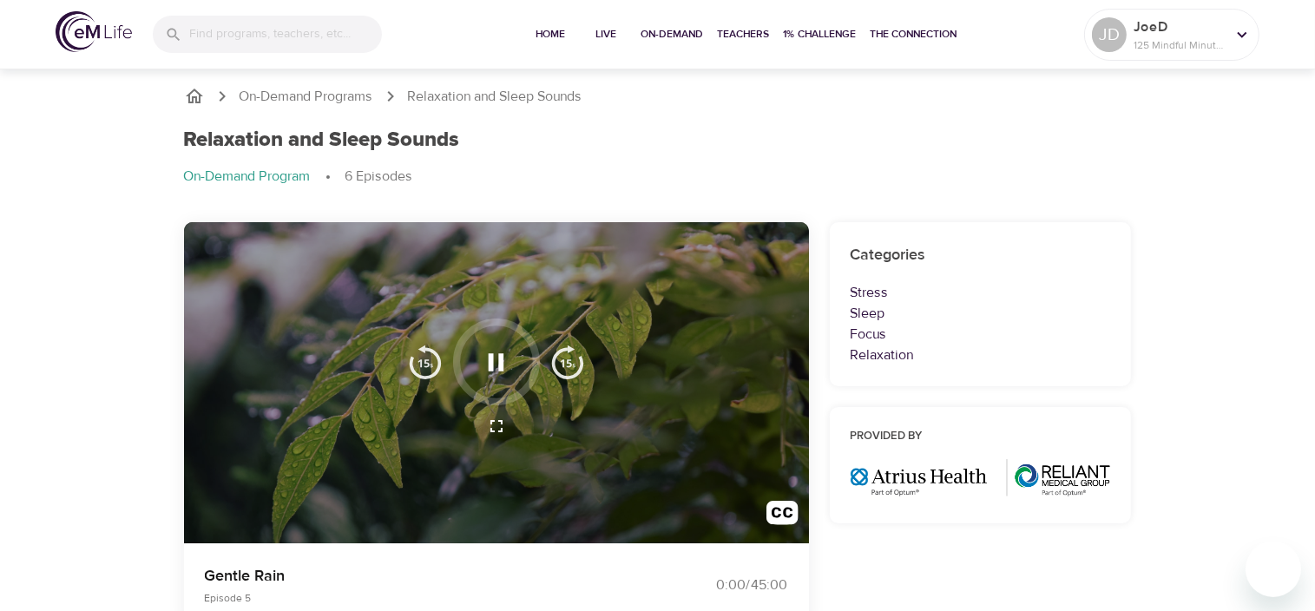 This screenshot has width=1315, height=611. What do you see at coordinates (306, 96) in the screenshot?
I see `a: On-Demand Programs` at bounding box center [306, 96].